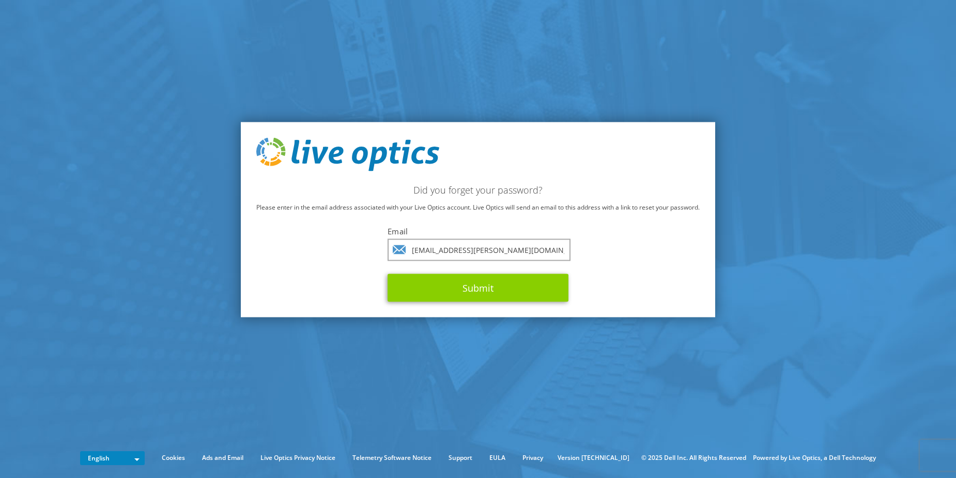  What do you see at coordinates (478, 231) in the screenshot?
I see `label: Email` at bounding box center [478, 231].